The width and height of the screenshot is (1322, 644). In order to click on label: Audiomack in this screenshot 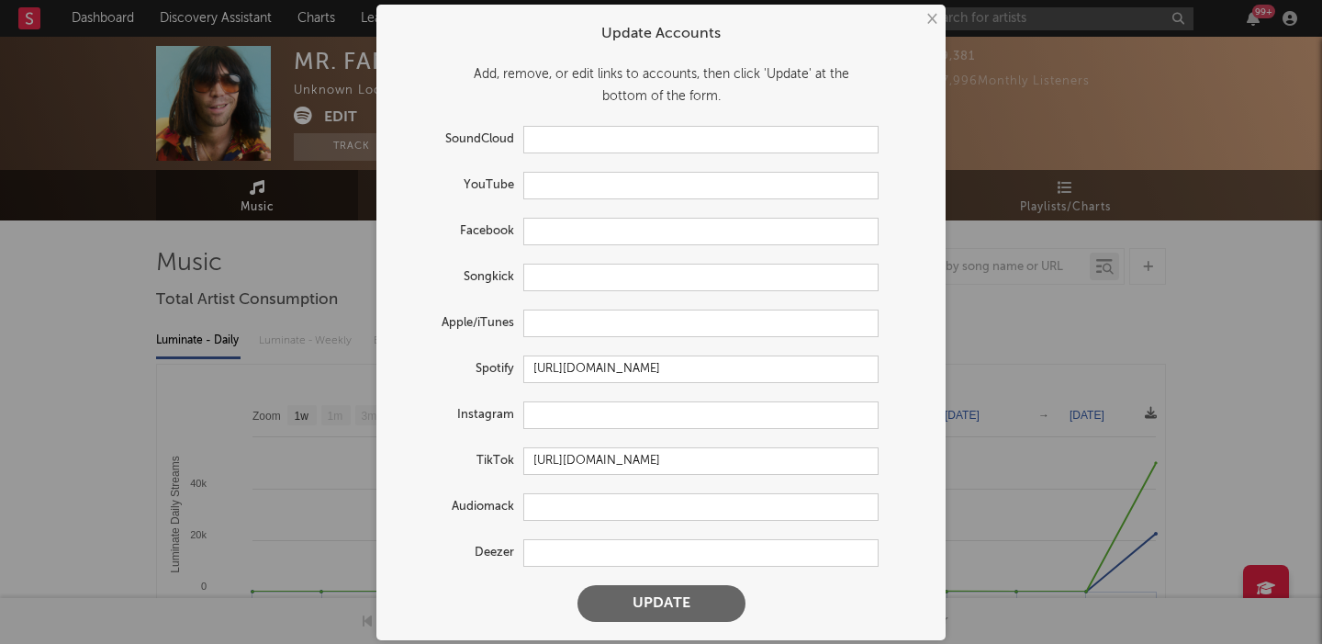, I will do `click(459, 507)`.